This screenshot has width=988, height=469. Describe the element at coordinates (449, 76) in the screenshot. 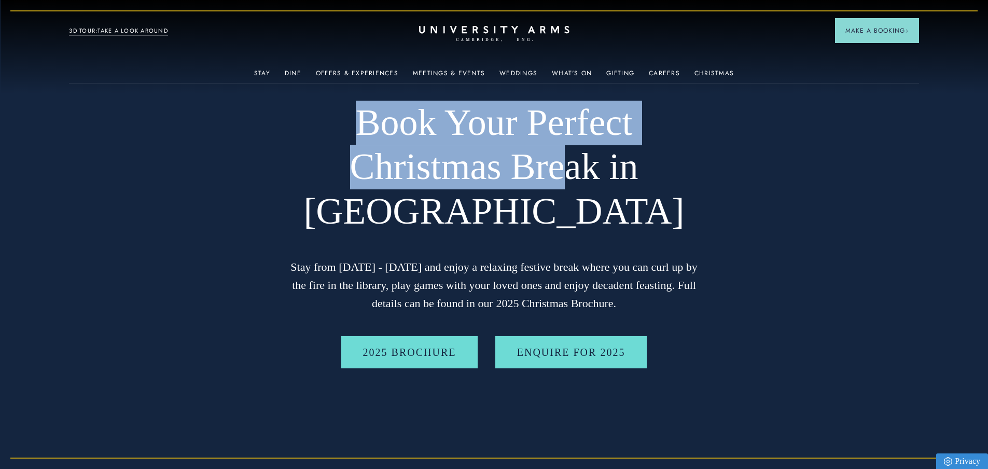

I see `a: Meetings & Events` at that location.